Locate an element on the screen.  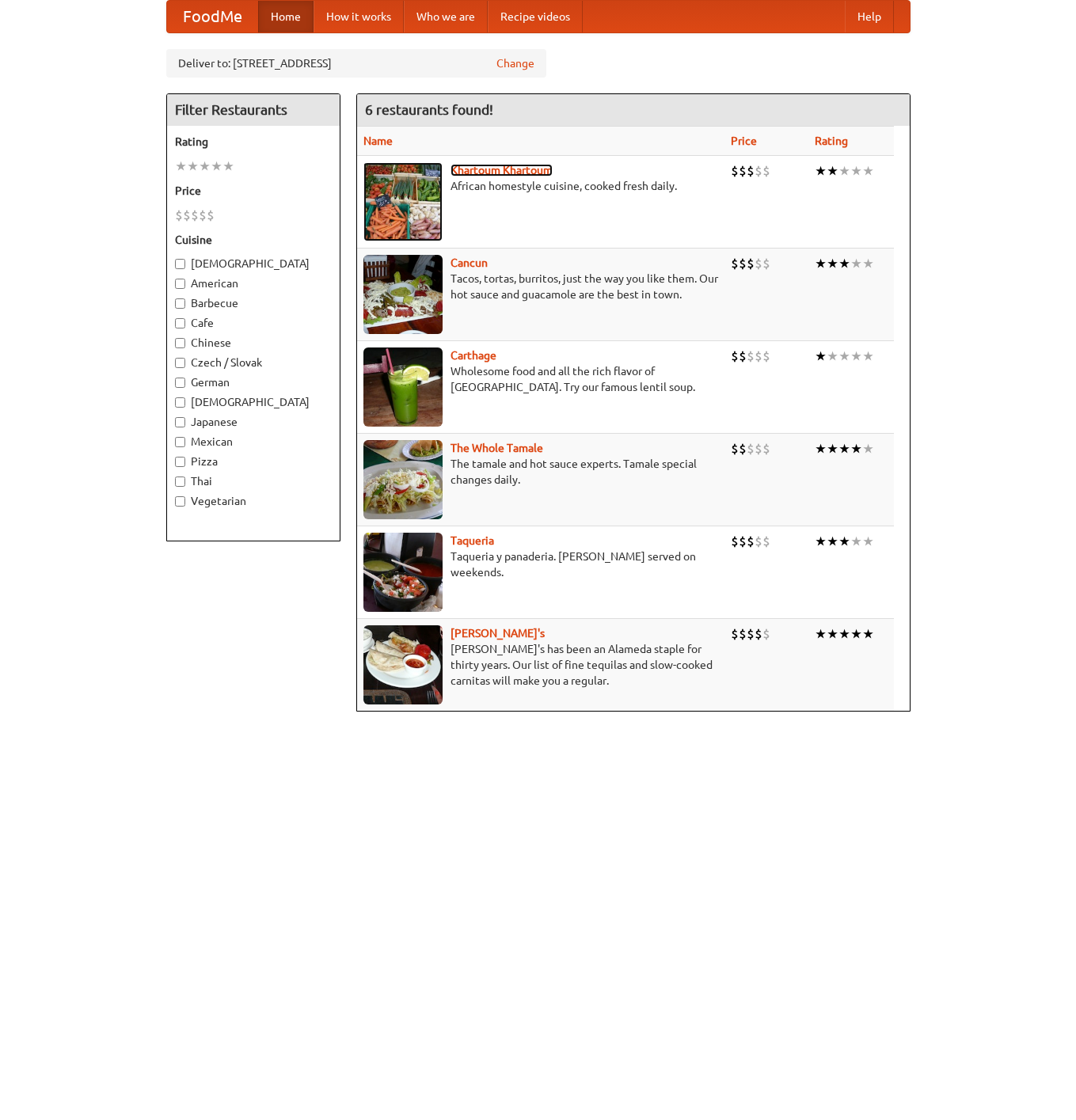
input: German is located at coordinates (179, 382).